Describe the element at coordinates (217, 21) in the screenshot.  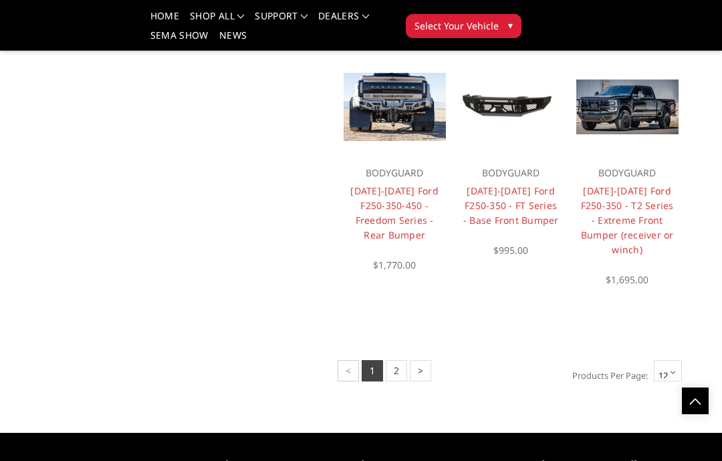
I see `a: shop all` at that location.